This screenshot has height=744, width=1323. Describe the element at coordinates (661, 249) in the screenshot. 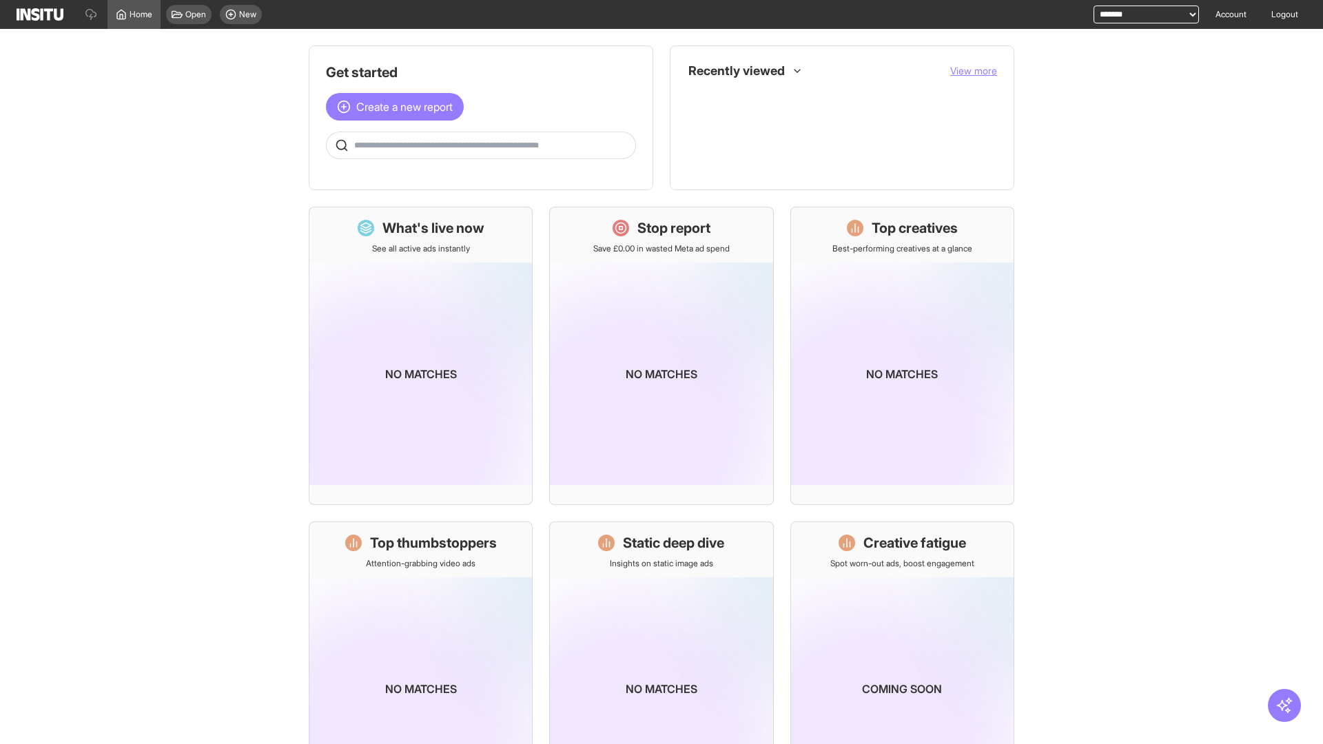

I see `p: Save £0.00 in wasted Meta ad spend` at that location.